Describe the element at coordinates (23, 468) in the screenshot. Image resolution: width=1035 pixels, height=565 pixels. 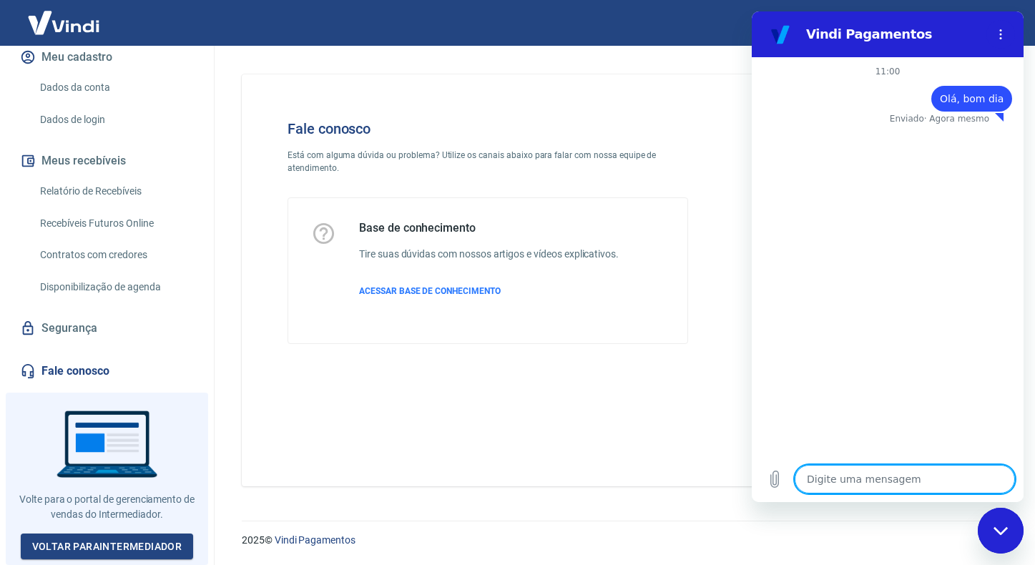
I see `button: Carregar arquivo` at that location.